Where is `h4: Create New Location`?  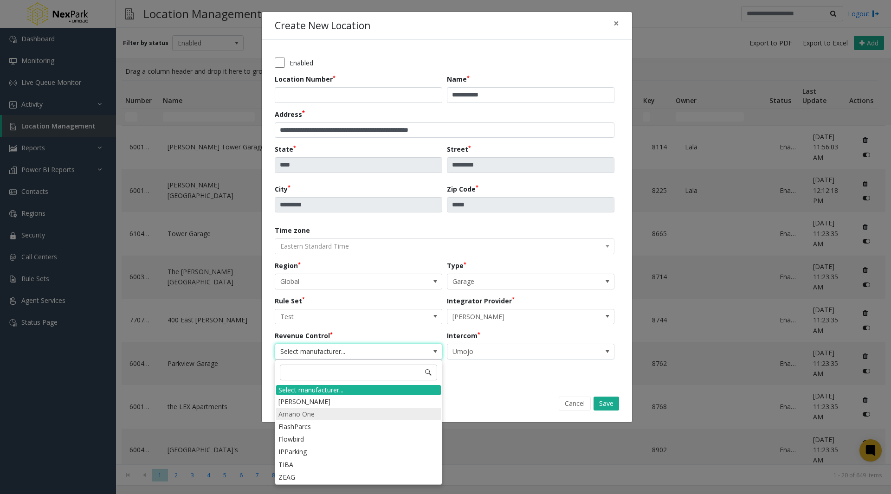
h4: Create New Location is located at coordinates (322, 26).